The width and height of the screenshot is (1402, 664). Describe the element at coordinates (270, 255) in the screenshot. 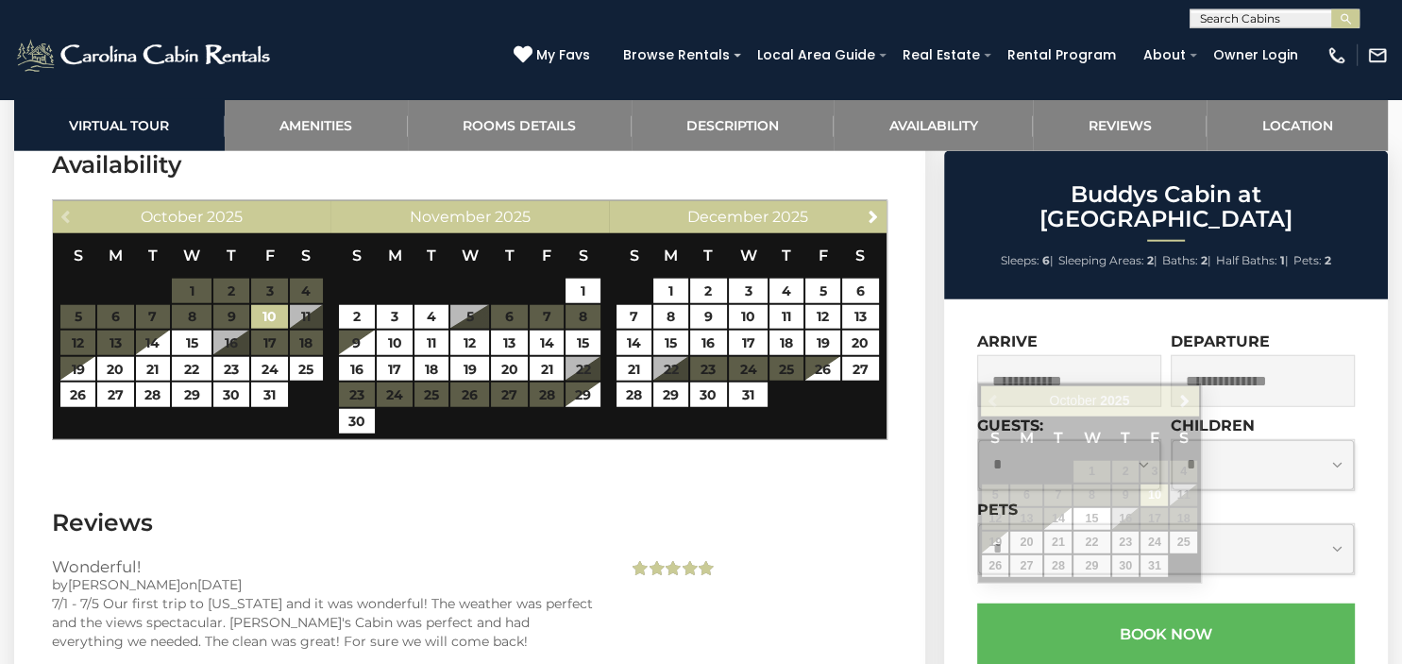

I see `span: Friday` at that location.